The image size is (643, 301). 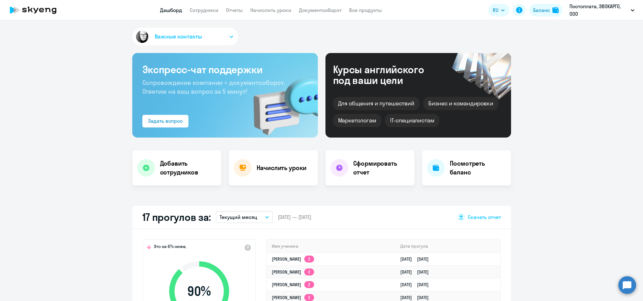 I want to click on span: Важные контакты, so click(x=178, y=37).